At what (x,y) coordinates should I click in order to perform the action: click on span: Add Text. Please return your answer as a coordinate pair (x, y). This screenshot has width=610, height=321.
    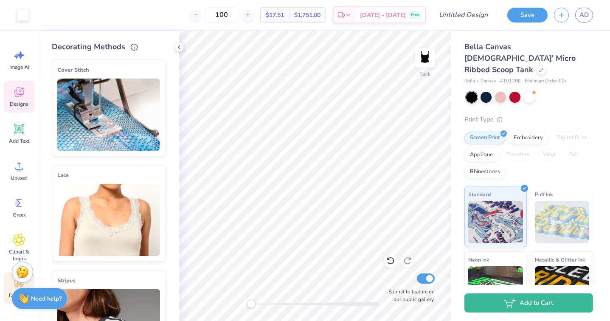
    Looking at the image, I should click on (19, 141).